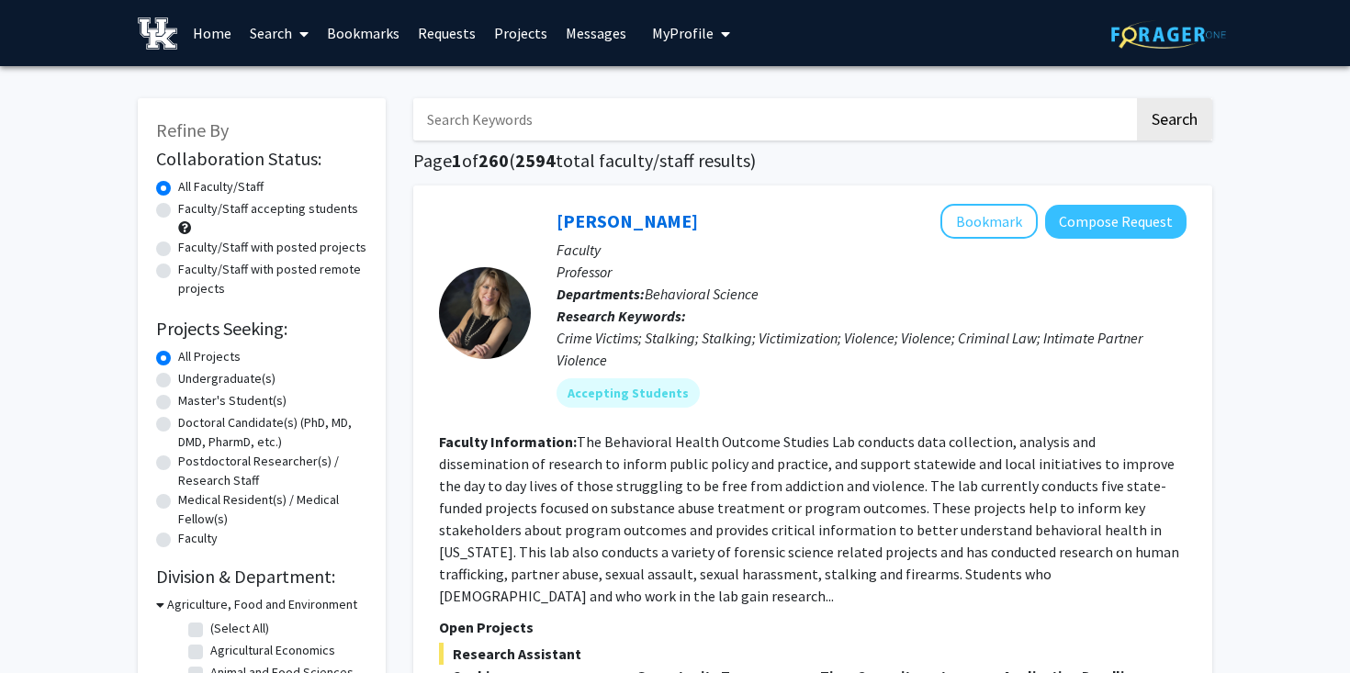  Describe the element at coordinates (989, 221) in the screenshot. I see `button: Add TK Logan to Bookmarks` at that location.